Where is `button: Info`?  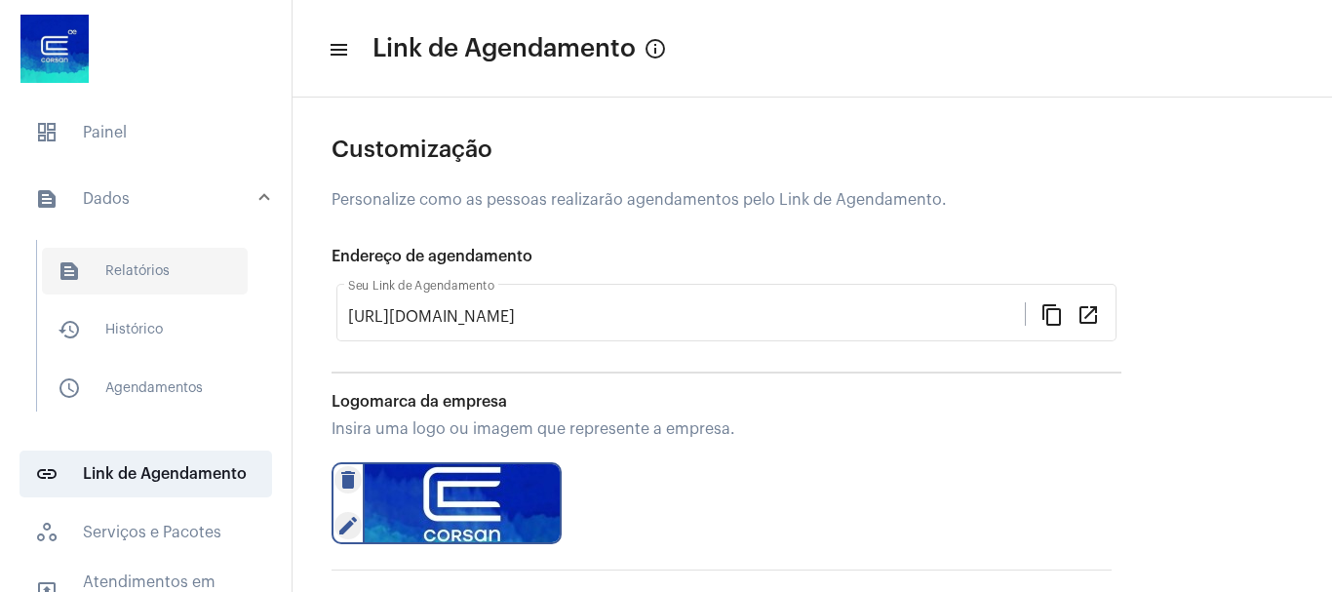 button: Info is located at coordinates (656, 49).